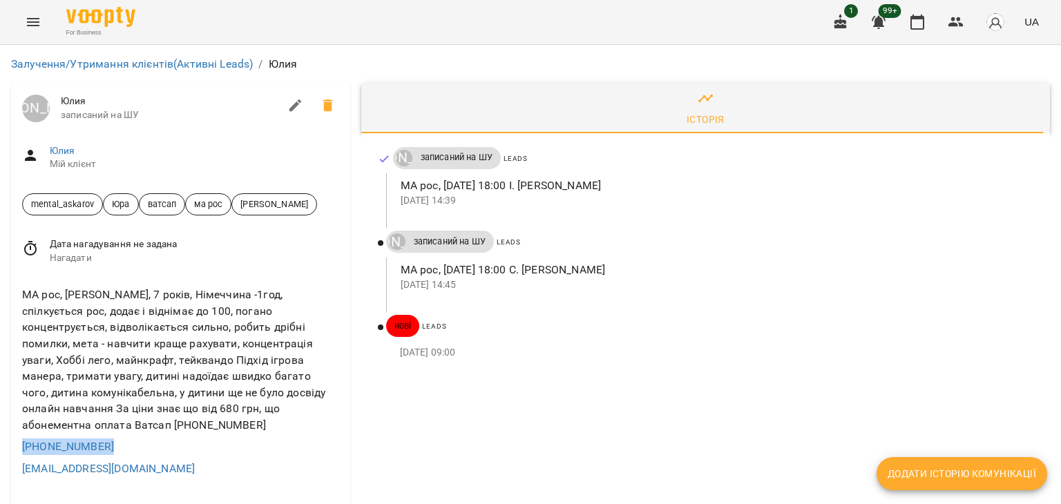  Describe the element at coordinates (194, 164) in the screenshot. I see `span: Мій клієнт` at that location.